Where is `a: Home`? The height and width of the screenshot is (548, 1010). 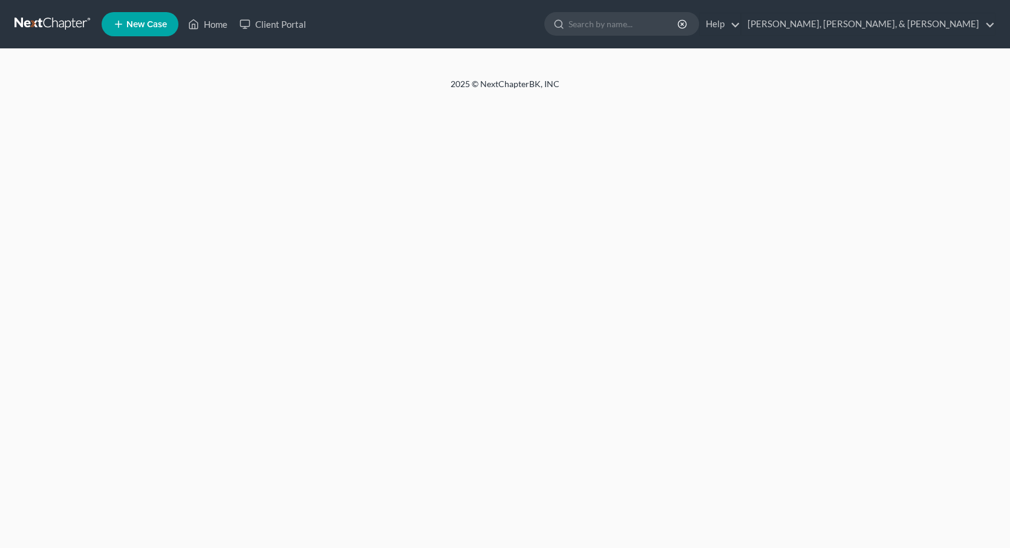 a: Home is located at coordinates (207, 24).